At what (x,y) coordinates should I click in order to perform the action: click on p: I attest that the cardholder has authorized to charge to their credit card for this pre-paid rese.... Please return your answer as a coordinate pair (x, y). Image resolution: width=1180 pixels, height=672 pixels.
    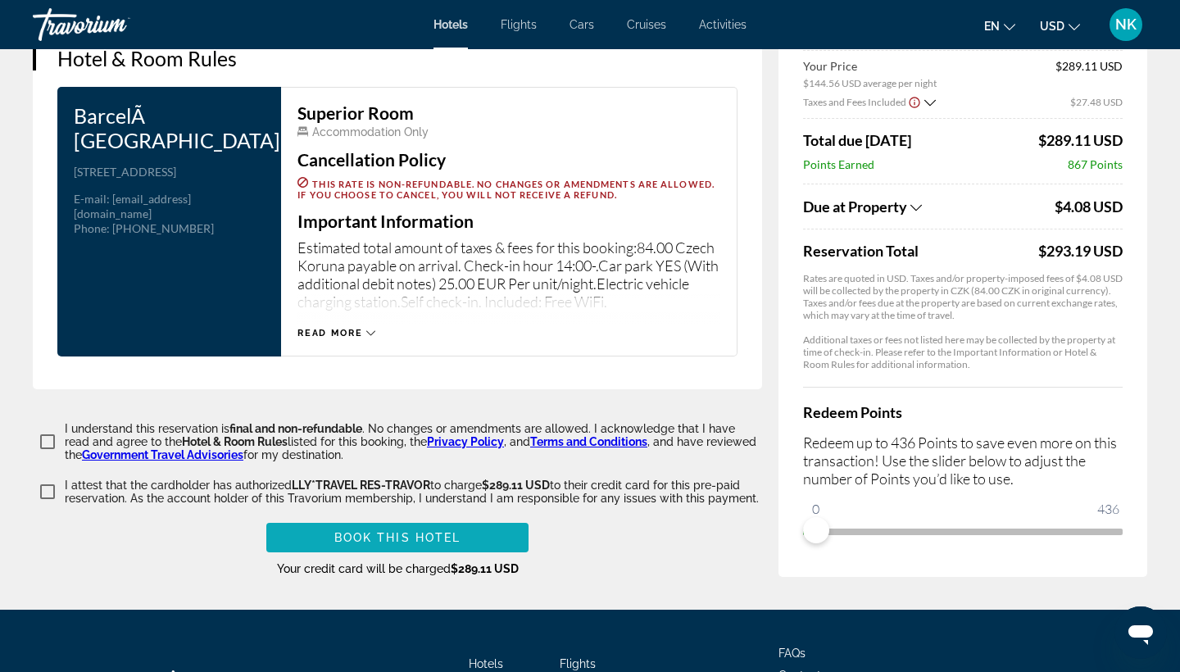
    Looking at the image, I should click on (413, 492).